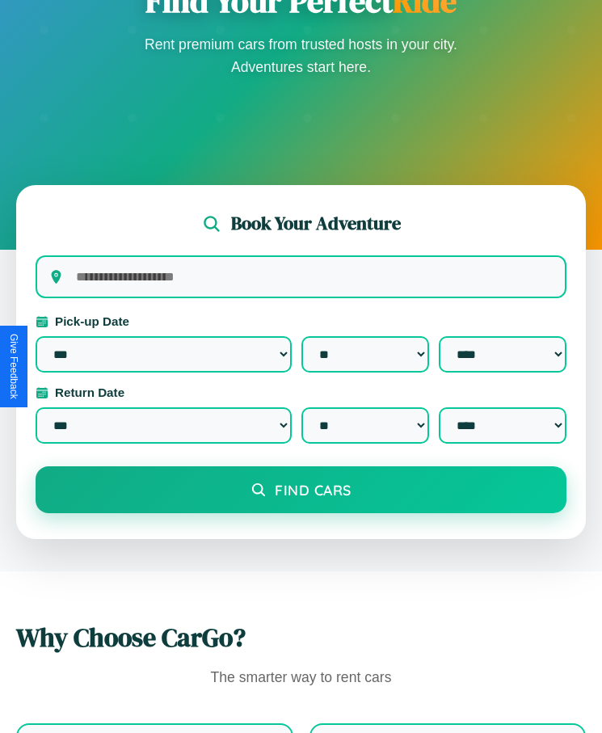 The image size is (602, 733). I want to click on div: Give Feedback, so click(14, 366).